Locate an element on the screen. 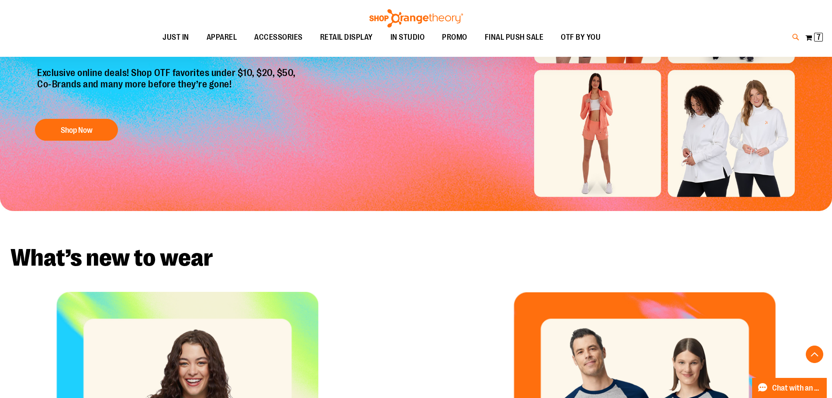 Image resolution: width=832 pixels, height=398 pixels. span: RETAIL DISPLAY is located at coordinates (346, 37).